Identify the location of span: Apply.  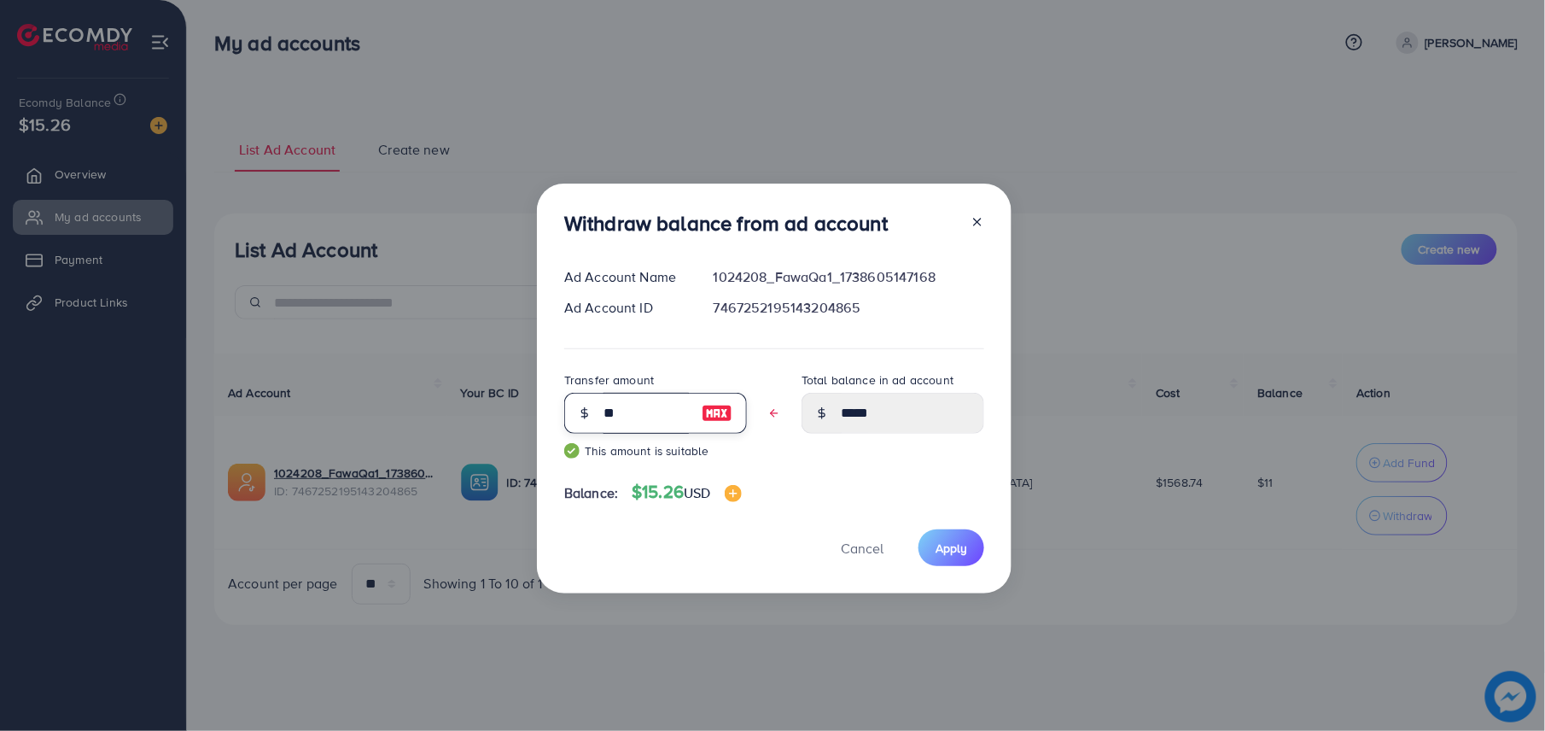
(951, 548).